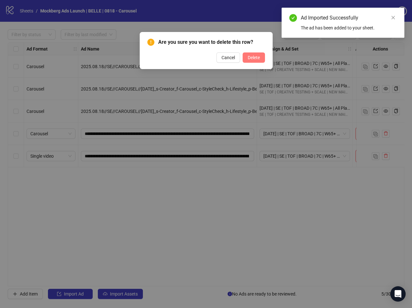 The height and width of the screenshot is (308, 412). What do you see at coordinates (348, 28) in the screenshot?
I see `div: The ad has been added to your sheet.` at bounding box center [348, 28].